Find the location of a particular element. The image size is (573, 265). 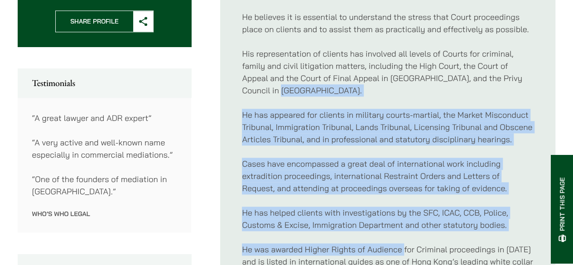

p: Cases have encompassed a great deal of international work including extradition proceedings, inte... is located at coordinates (388, 176).